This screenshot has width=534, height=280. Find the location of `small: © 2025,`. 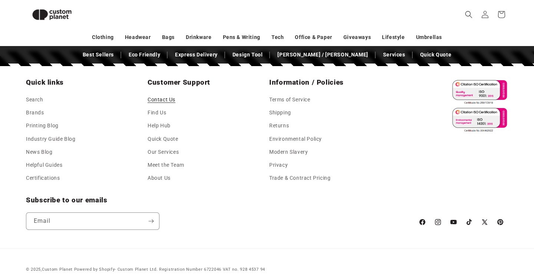

small: © 2025, is located at coordinates (49, 269).